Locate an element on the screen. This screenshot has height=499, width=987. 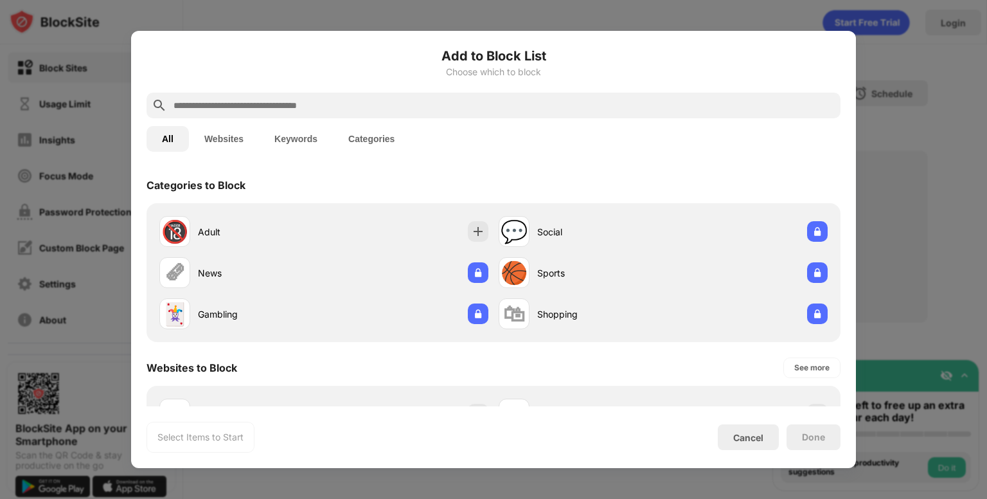
img: search.svg is located at coordinates (159, 105).